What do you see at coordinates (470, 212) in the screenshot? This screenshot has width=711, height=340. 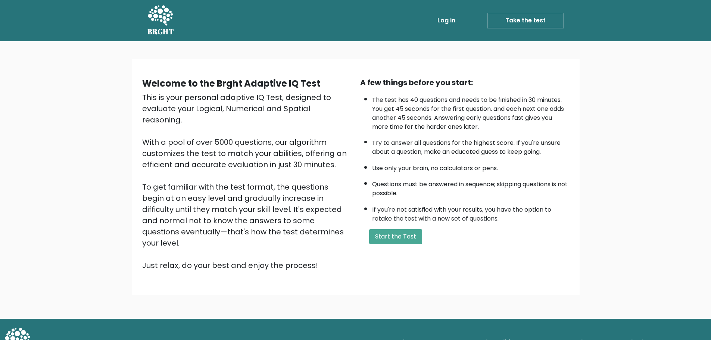 I see `li: If you're not satisfied with your results, you have the option to retake the test with a new set ...` at bounding box center [470, 212].